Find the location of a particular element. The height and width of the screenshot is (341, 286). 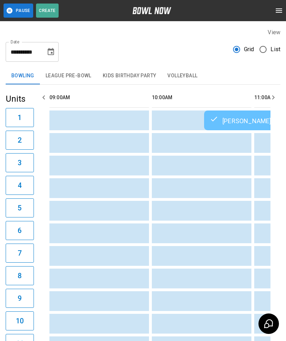

div: inventory tabs is located at coordinates (143, 76).